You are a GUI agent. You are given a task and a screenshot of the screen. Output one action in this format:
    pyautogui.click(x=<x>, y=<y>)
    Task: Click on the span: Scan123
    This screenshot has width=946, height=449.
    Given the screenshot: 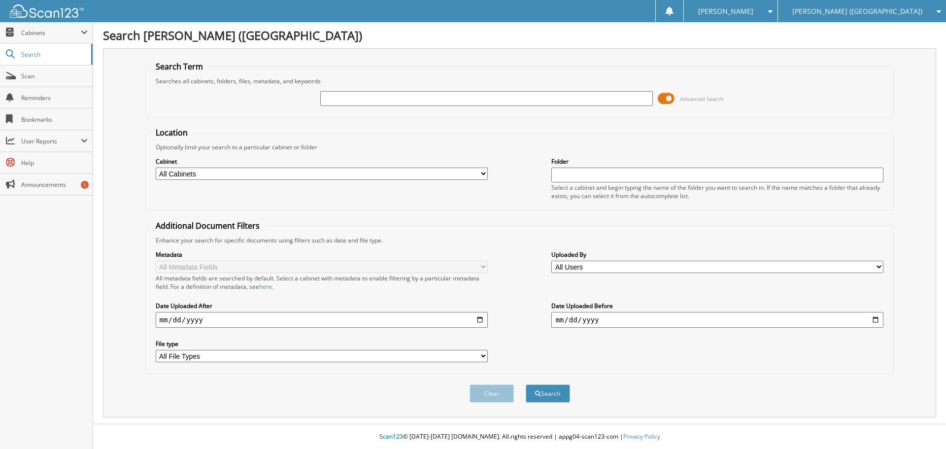 What is the action you would take?
    pyautogui.click(x=391, y=436)
    